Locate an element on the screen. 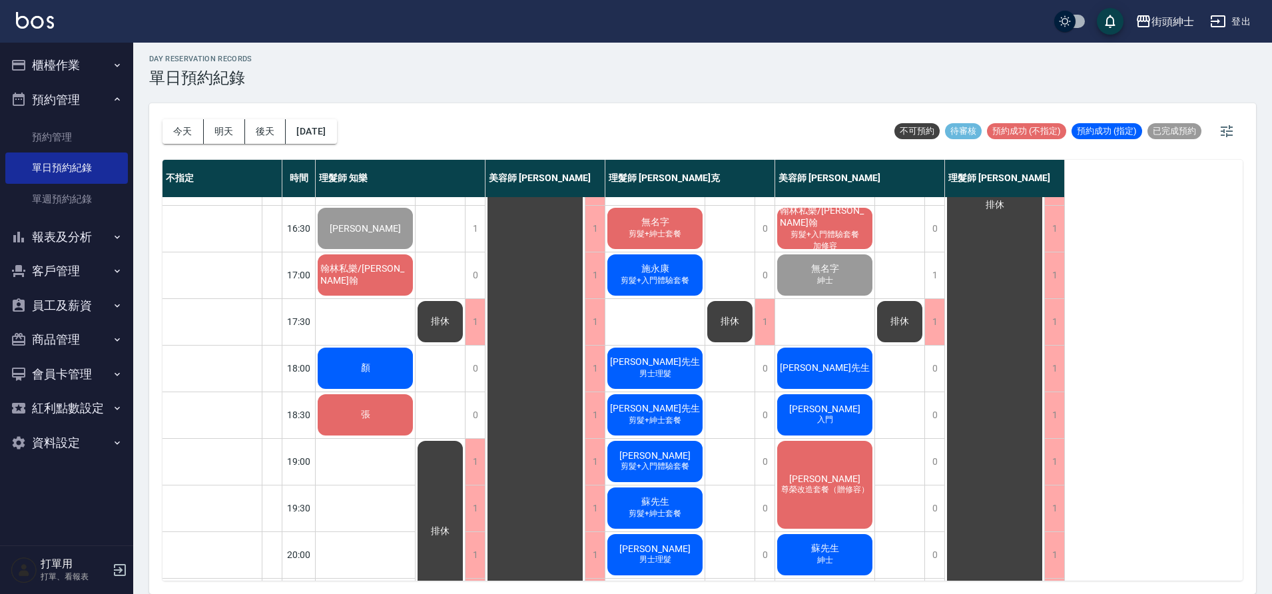 Image resolution: width=1272 pixels, height=594 pixels. span: 預約成功 (指定) is located at coordinates (1107, 131).